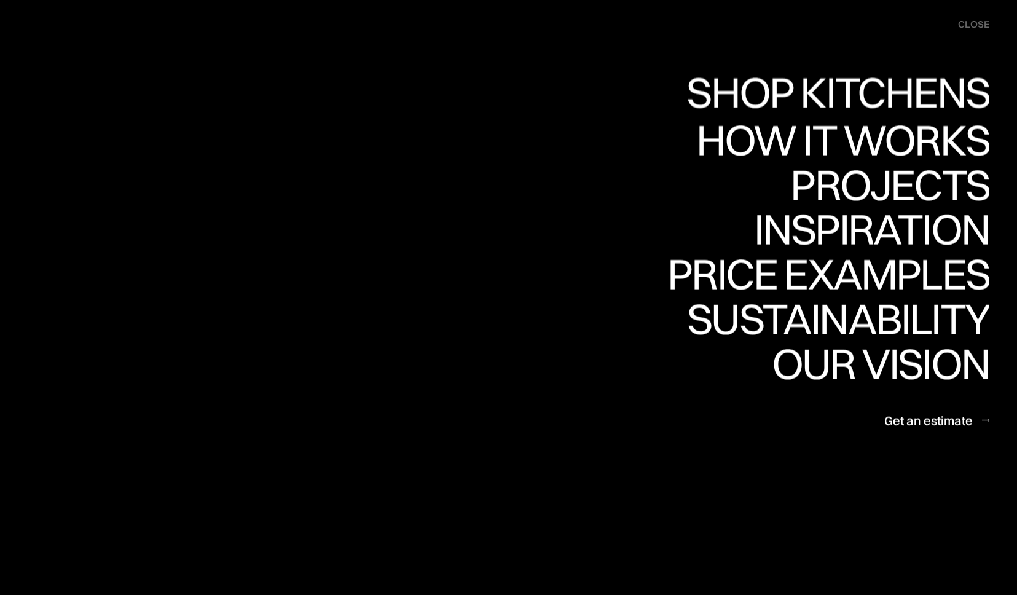  What do you see at coordinates (841, 140) in the screenshot?
I see `a: How it worksHow it works` at bounding box center [841, 140].